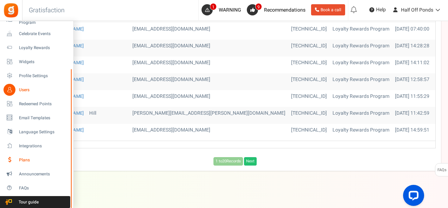 Image resolution: width=448 pixels, height=208 pixels. Describe the element at coordinates (285, 10) in the screenshot. I see `span: Recommendations` at that location.